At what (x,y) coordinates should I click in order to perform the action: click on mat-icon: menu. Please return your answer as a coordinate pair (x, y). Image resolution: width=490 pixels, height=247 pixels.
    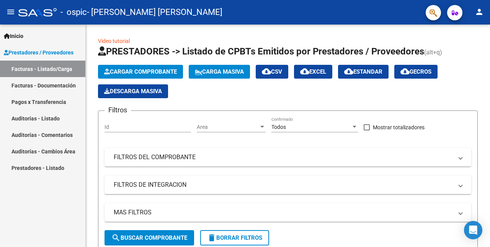
    Looking at the image, I should click on (11, 12).